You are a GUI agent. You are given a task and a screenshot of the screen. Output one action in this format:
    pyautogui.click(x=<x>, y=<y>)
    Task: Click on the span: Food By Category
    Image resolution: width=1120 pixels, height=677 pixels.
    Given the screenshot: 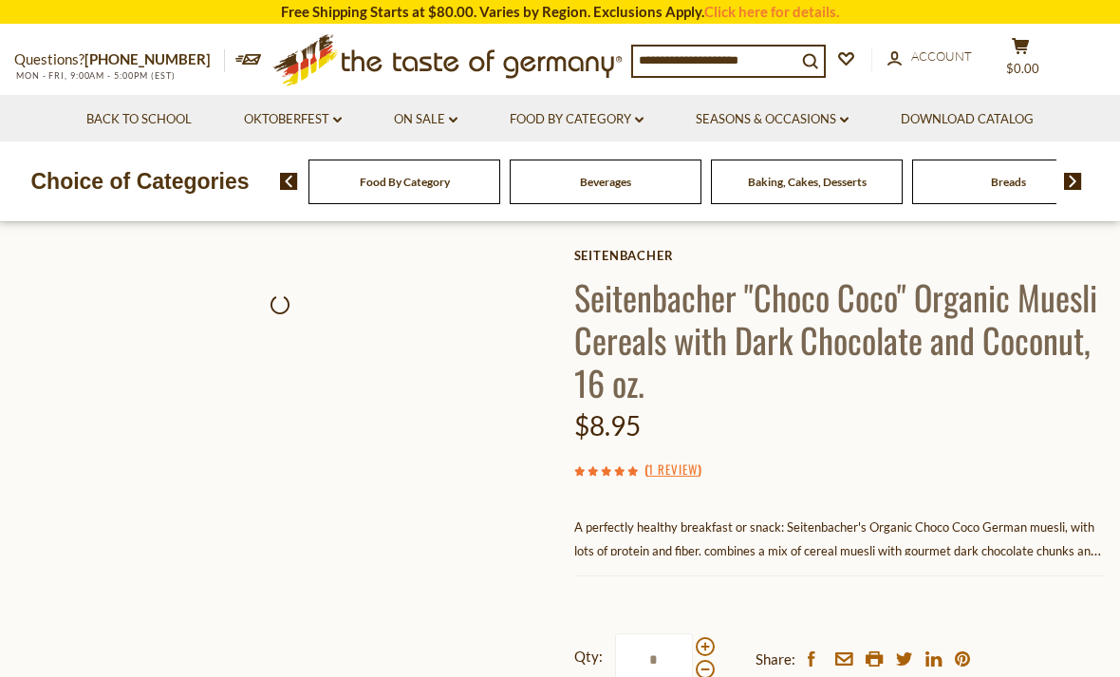 What is the action you would take?
    pyautogui.click(x=404, y=181)
    